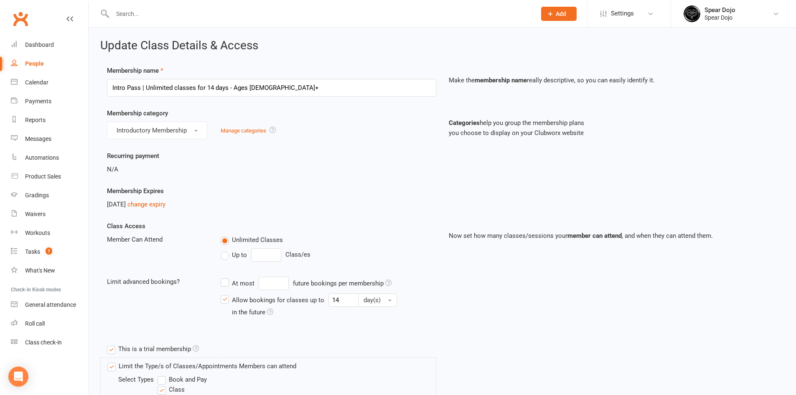 The height and width of the screenshot is (395, 796). Describe the element at coordinates (442, 46) in the screenshot. I see `h2: Update Class Details & Access` at that location.